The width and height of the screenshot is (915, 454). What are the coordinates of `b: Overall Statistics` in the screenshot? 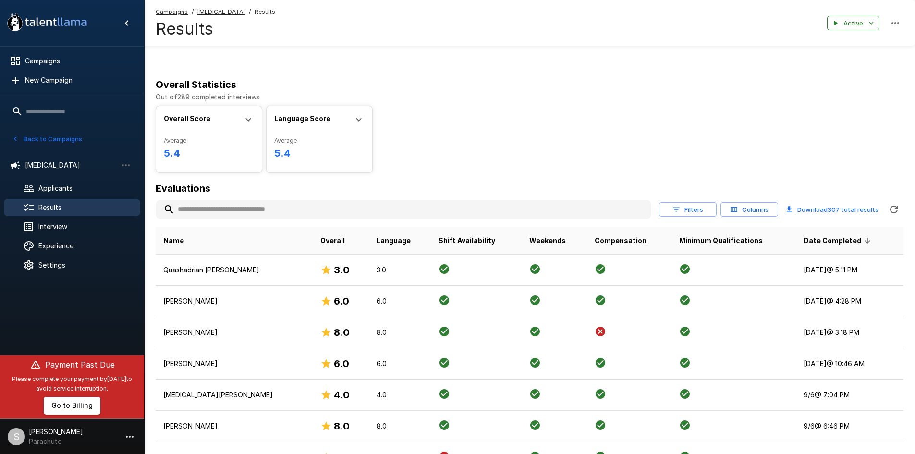 It's located at (196, 85).